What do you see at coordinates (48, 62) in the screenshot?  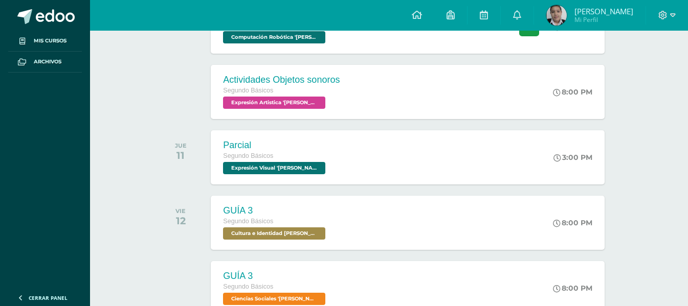 I see `span: Archivos` at bounding box center [48, 62].